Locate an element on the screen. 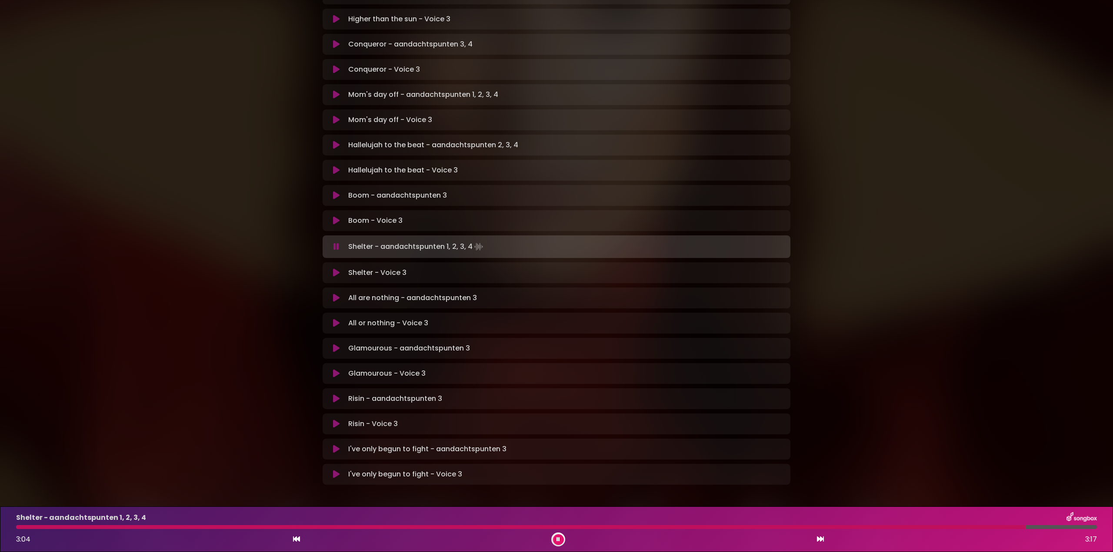 Image resolution: width=1113 pixels, height=552 pixels. p: Shelter - Voice 3 is located at coordinates (377, 273).